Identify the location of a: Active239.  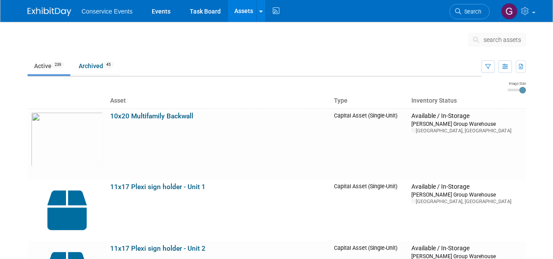
(49, 66).